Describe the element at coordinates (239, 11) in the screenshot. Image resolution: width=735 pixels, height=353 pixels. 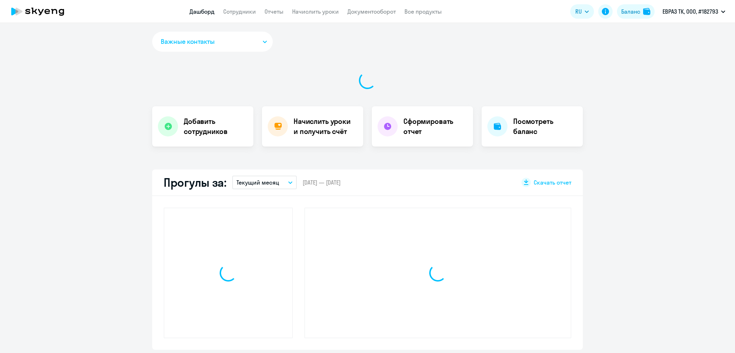
I see `a: Сотрудники` at that location.